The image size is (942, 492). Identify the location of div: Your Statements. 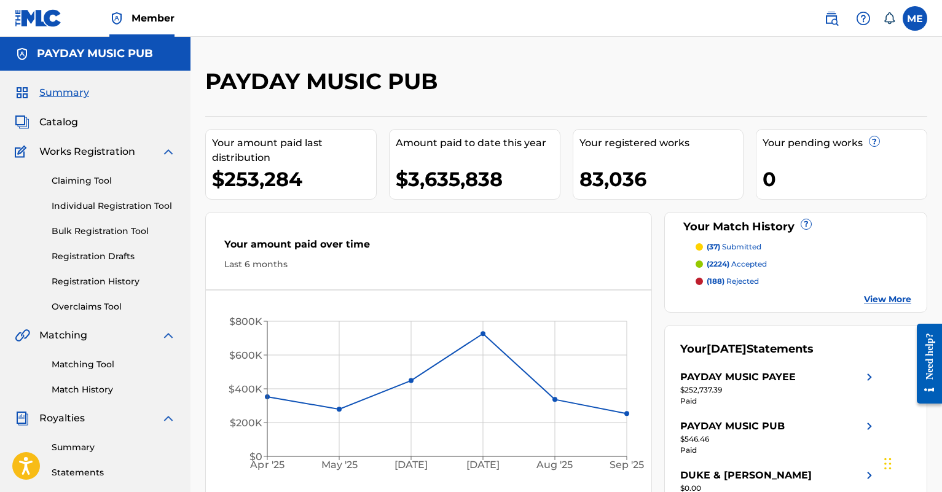
(746, 349).